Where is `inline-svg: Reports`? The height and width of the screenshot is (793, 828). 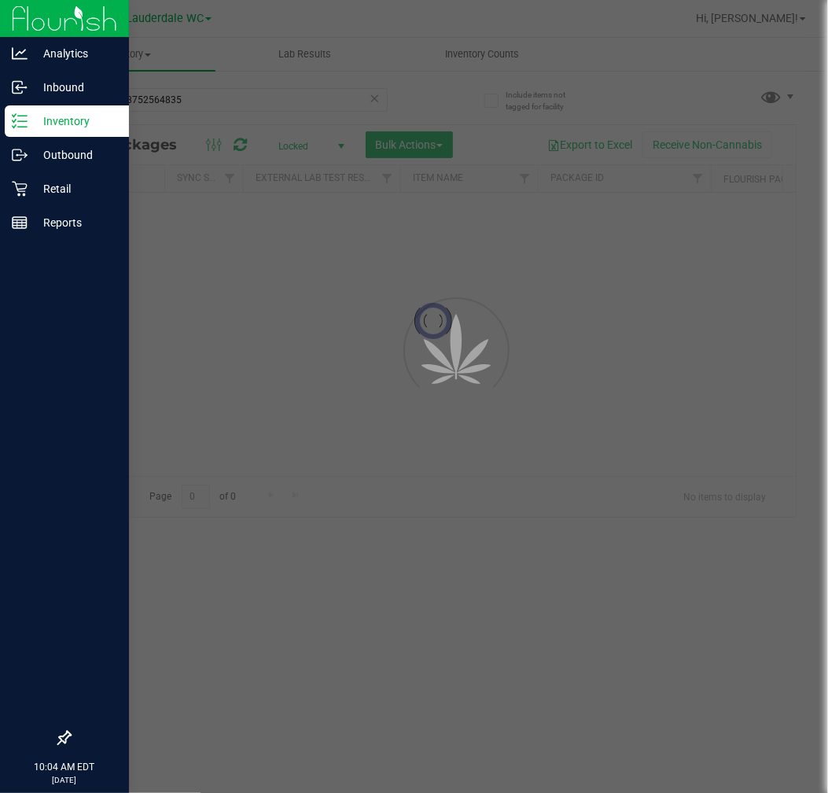
inline-svg: Reports is located at coordinates (20, 223).